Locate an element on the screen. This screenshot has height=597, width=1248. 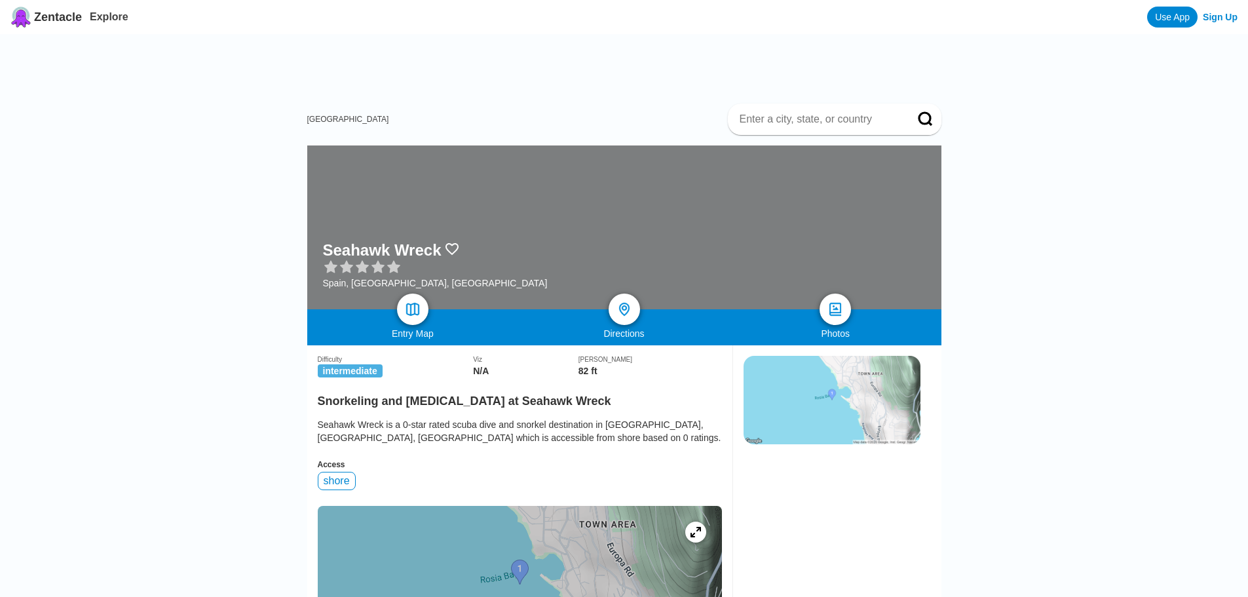
span: intermediate is located at coordinates (350, 371).